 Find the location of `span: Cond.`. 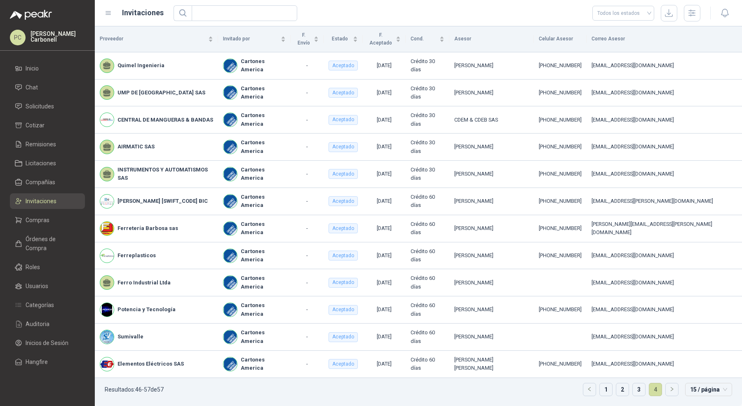

span: Cond. is located at coordinates (424, 39).